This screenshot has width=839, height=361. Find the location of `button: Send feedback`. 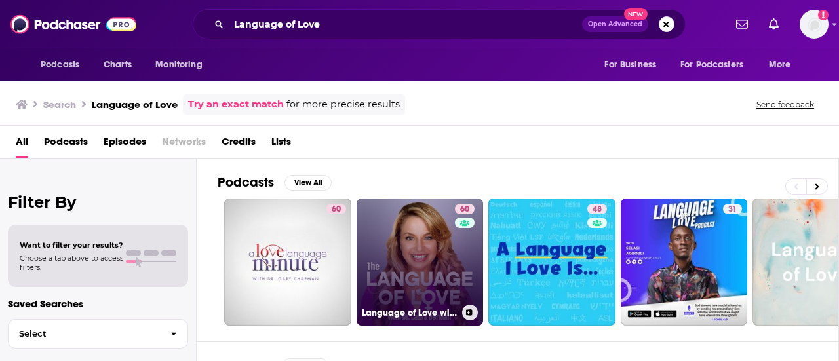

button: Send feedback is located at coordinates (785, 104).